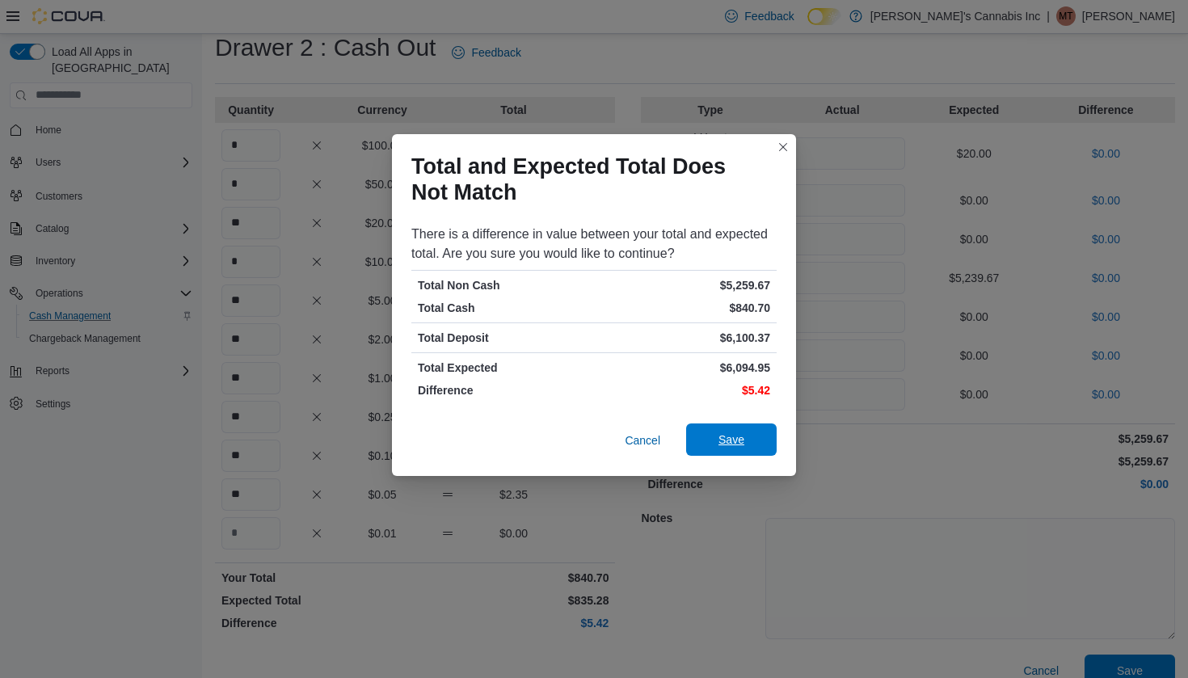 The width and height of the screenshot is (1188, 678). What do you see at coordinates (684, 285) in the screenshot?
I see `p: $5,259.67` at bounding box center [684, 285].